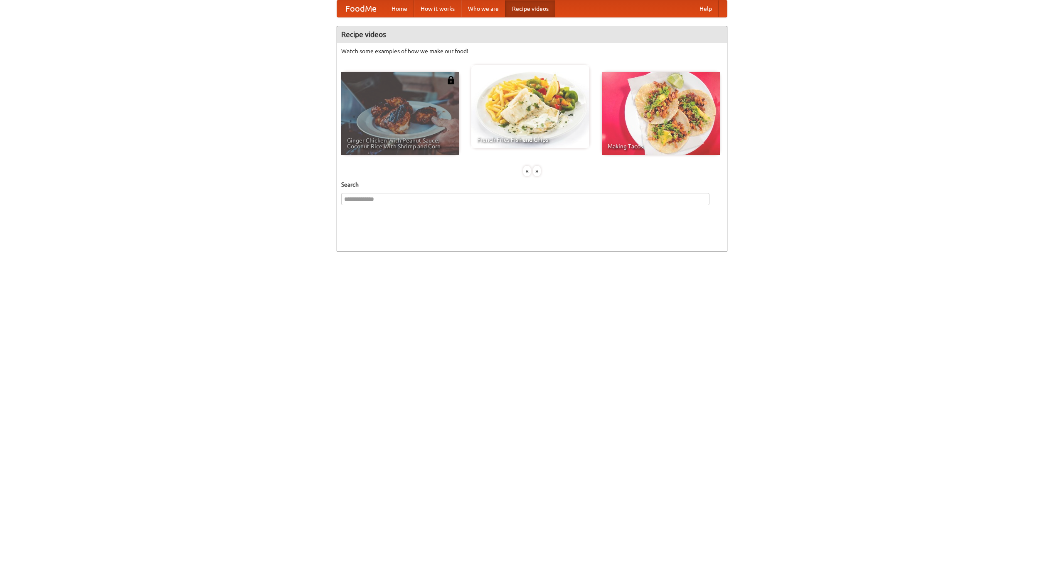 Image resolution: width=1064 pixels, height=588 pixels. Describe the element at coordinates (706, 9) in the screenshot. I see `a: Help` at that location.